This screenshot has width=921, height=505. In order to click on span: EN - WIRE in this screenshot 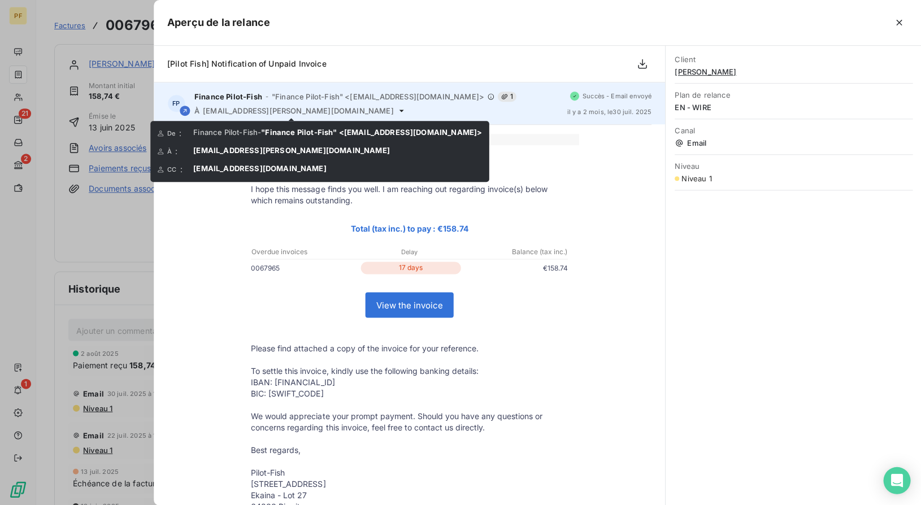, I will do `click(793, 107)`.